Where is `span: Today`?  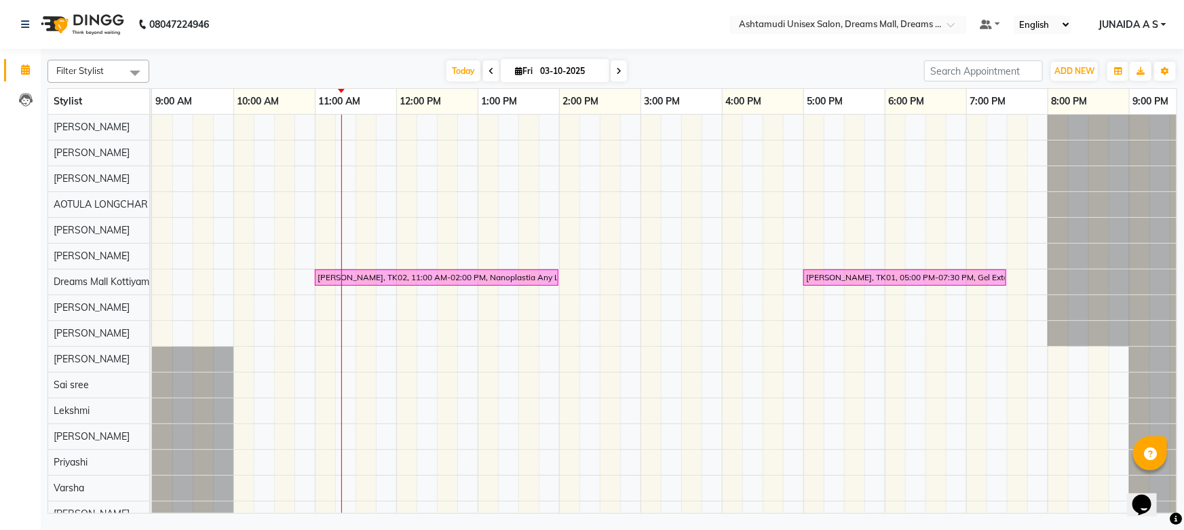
span: Today is located at coordinates (463, 71).